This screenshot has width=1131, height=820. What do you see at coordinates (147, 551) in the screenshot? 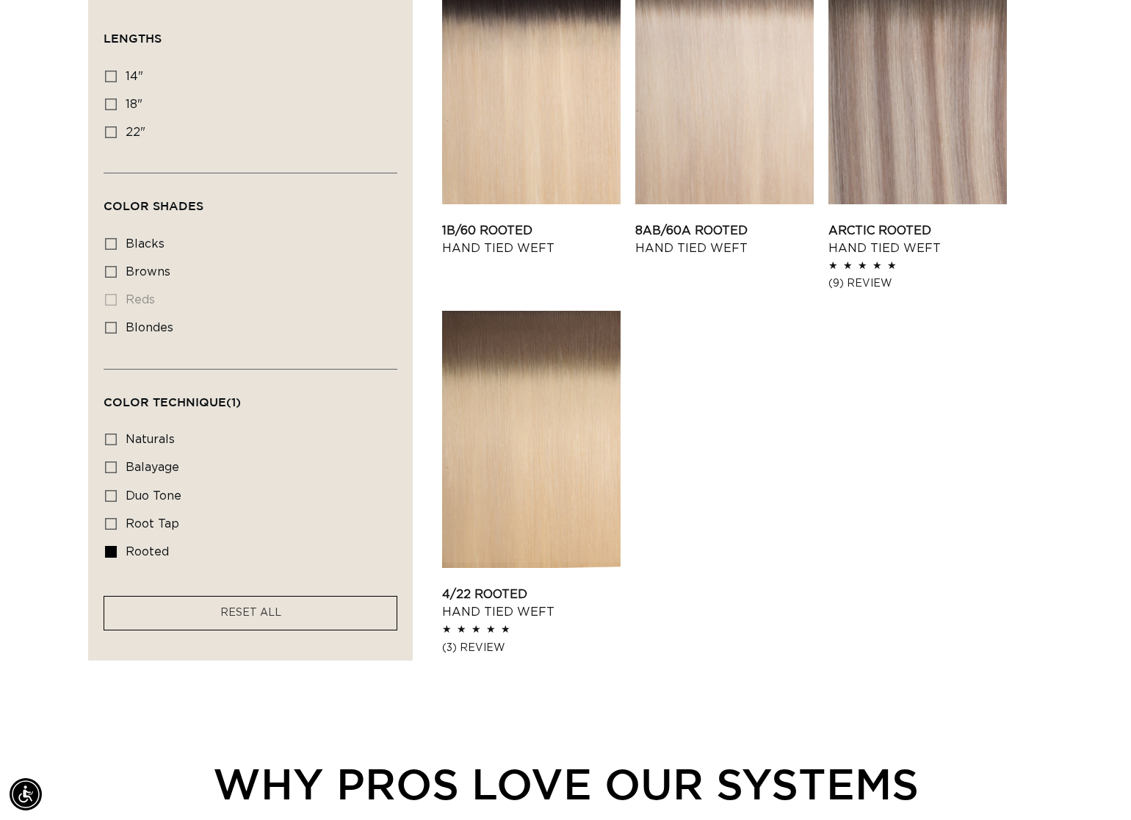
I see `span: rooted` at bounding box center [147, 551].